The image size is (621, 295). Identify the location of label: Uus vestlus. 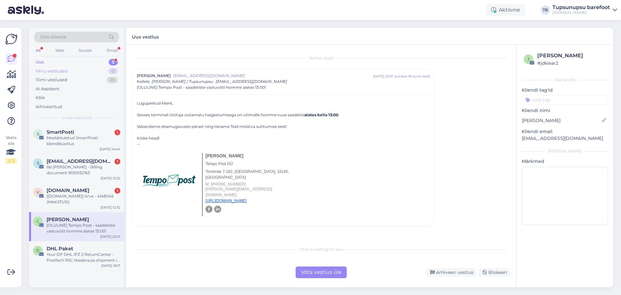
(145, 36).